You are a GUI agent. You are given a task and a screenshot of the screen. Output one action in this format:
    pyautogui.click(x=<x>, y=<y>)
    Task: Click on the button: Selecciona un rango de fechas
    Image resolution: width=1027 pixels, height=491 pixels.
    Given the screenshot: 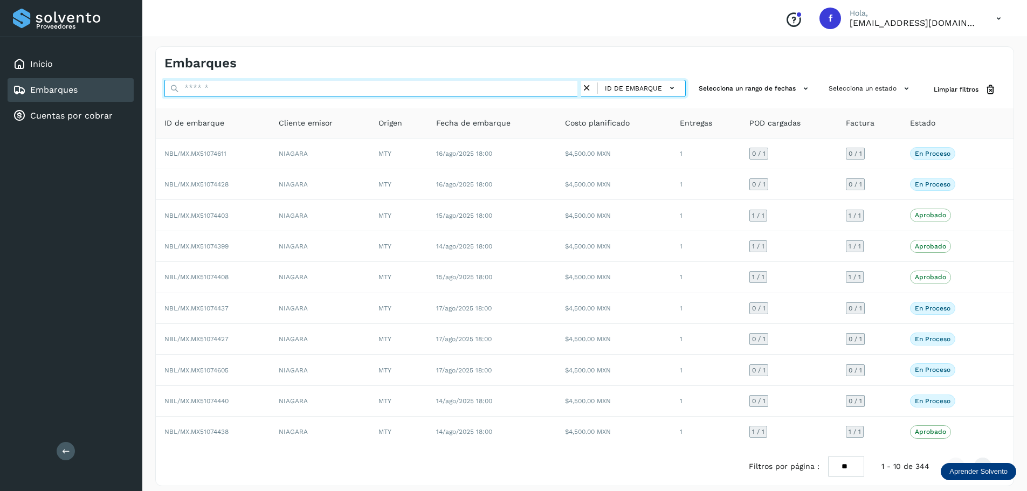 What is the action you would take?
    pyautogui.click(x=754, y=88)
    